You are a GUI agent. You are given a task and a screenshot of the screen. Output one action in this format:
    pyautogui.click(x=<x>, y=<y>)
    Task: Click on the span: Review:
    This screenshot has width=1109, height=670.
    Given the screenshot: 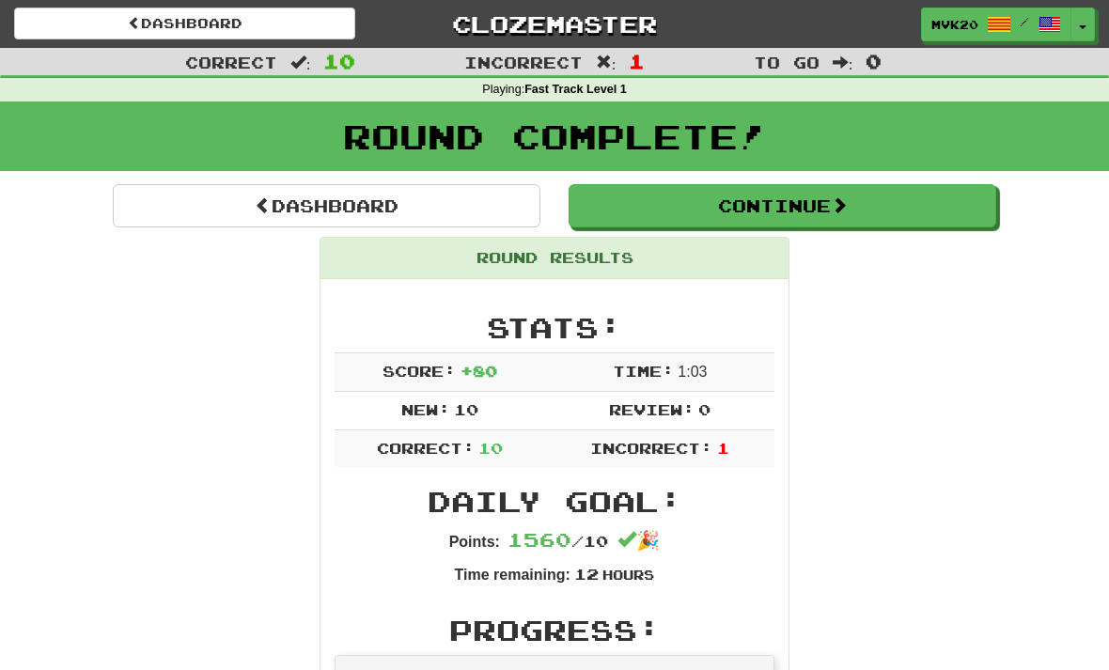 What is the action you would take?
    pyautogui.click(x=651, y=409)
    